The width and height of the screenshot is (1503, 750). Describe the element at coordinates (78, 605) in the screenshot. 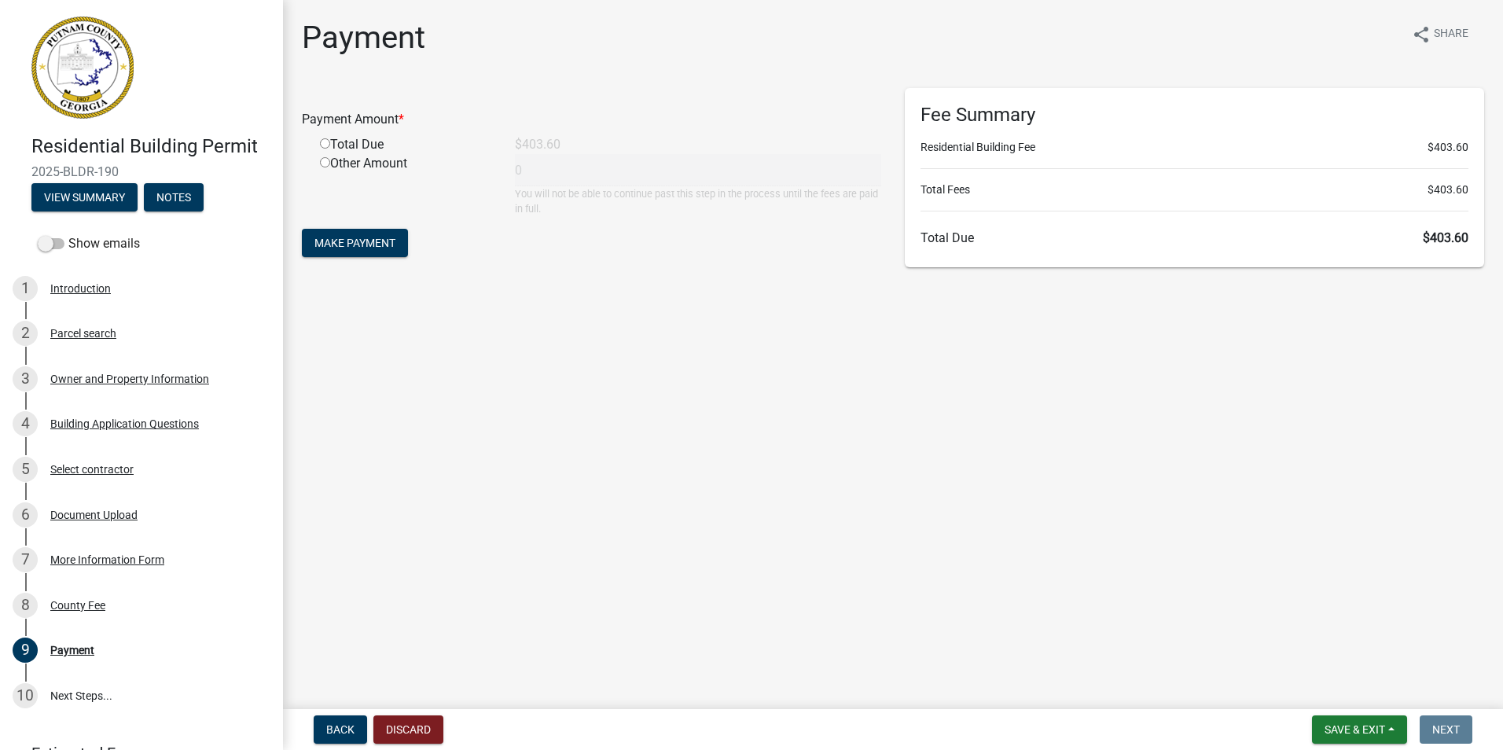

I see `div: County Fee` at that location.